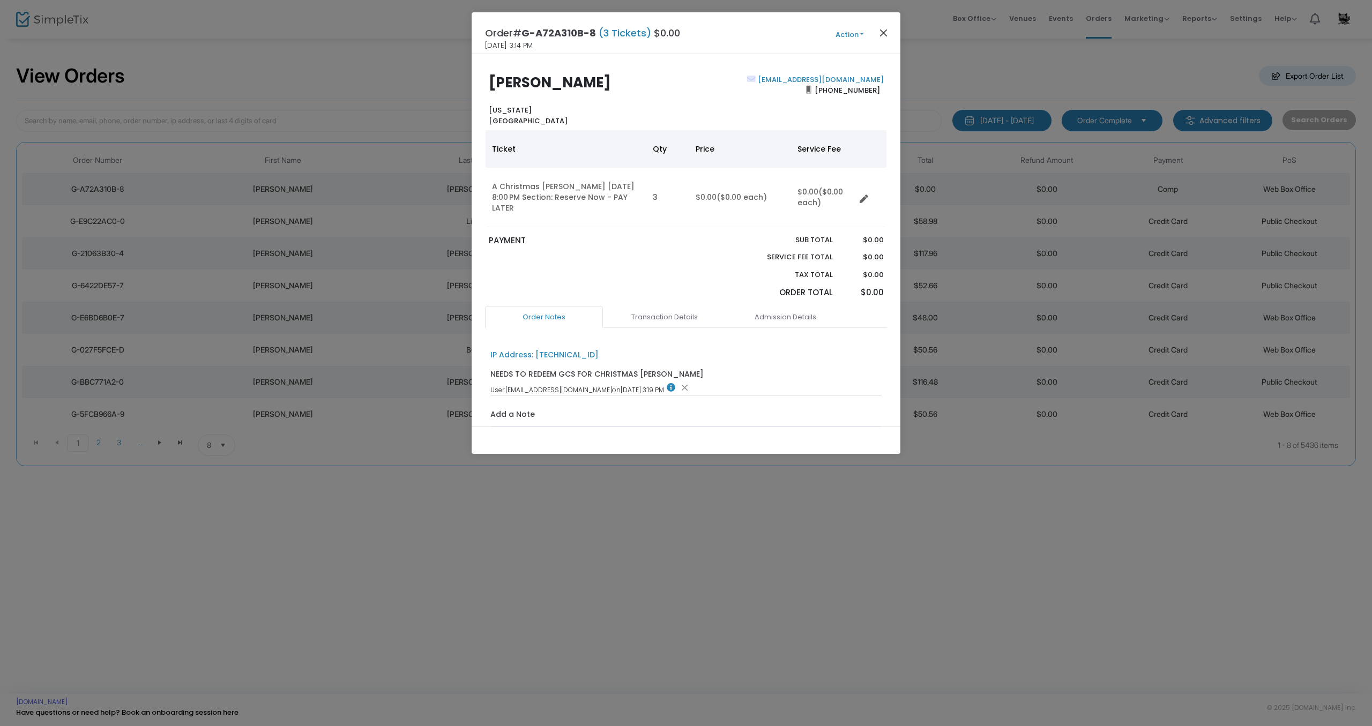  I want to click on p: PAYMENT, so click(585, 241).